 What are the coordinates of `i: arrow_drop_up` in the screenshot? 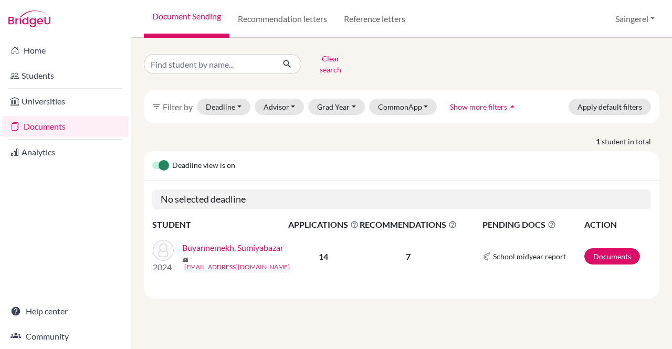 It's located at (513, 107).